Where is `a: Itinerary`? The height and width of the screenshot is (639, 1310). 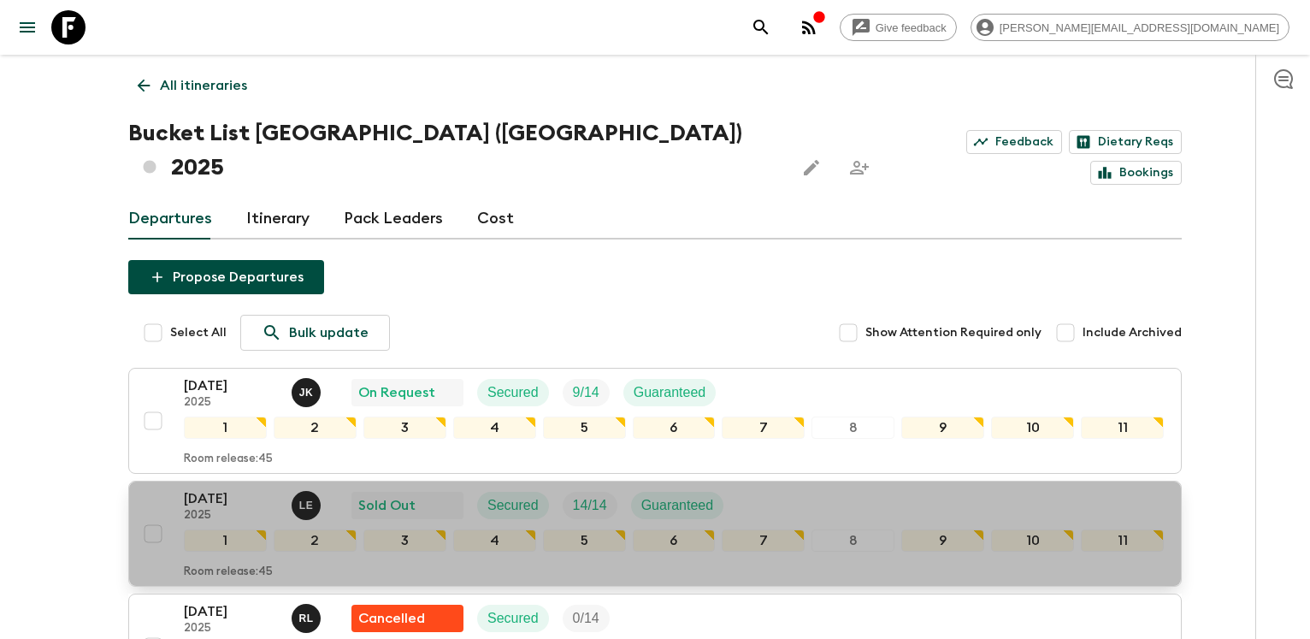
a: Itinerary is located at coordinates (278, 219).